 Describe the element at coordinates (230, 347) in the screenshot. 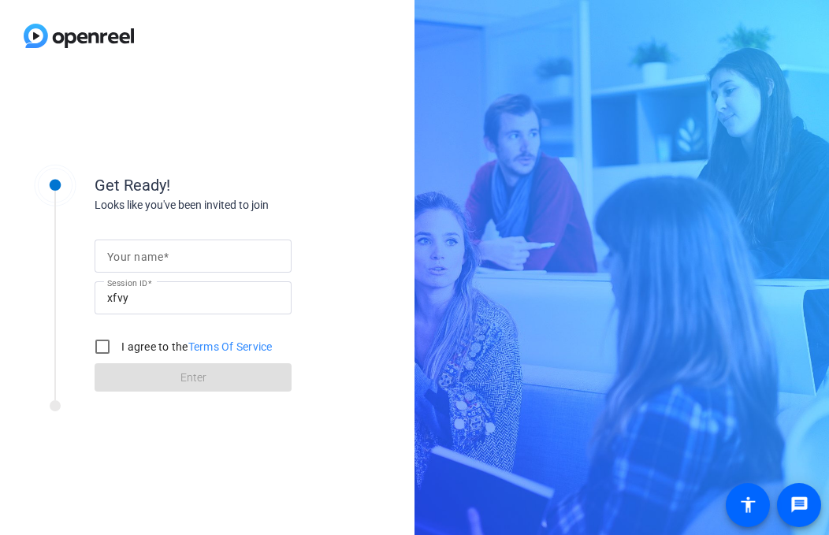

I see `a: Terms Of Service` at that location.